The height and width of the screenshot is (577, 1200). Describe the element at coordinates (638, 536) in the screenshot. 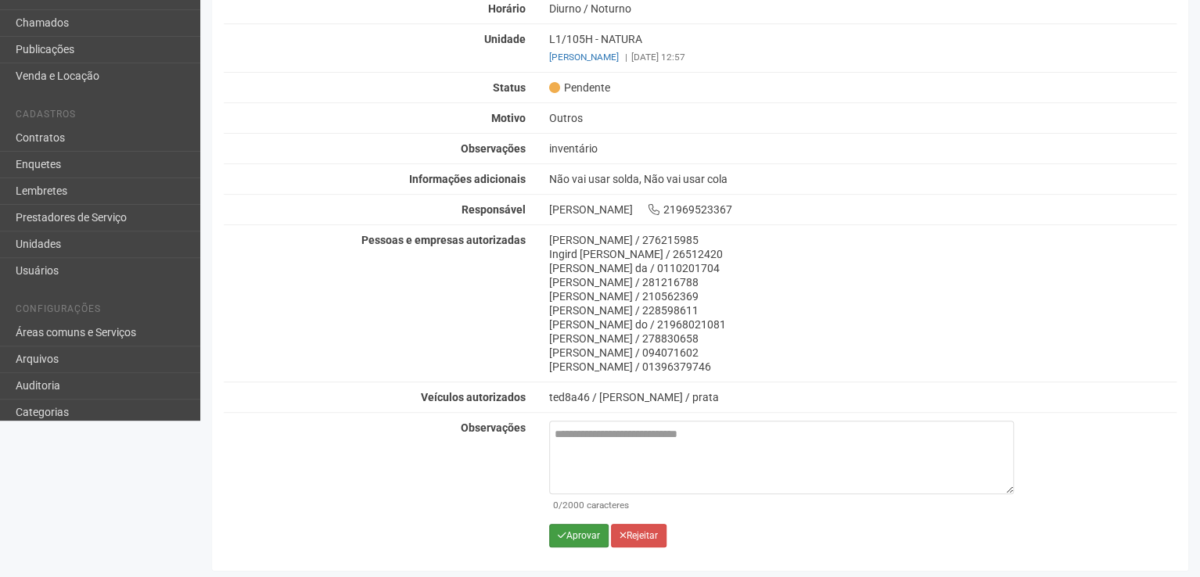

I see `button: Rejeitar` at that location.